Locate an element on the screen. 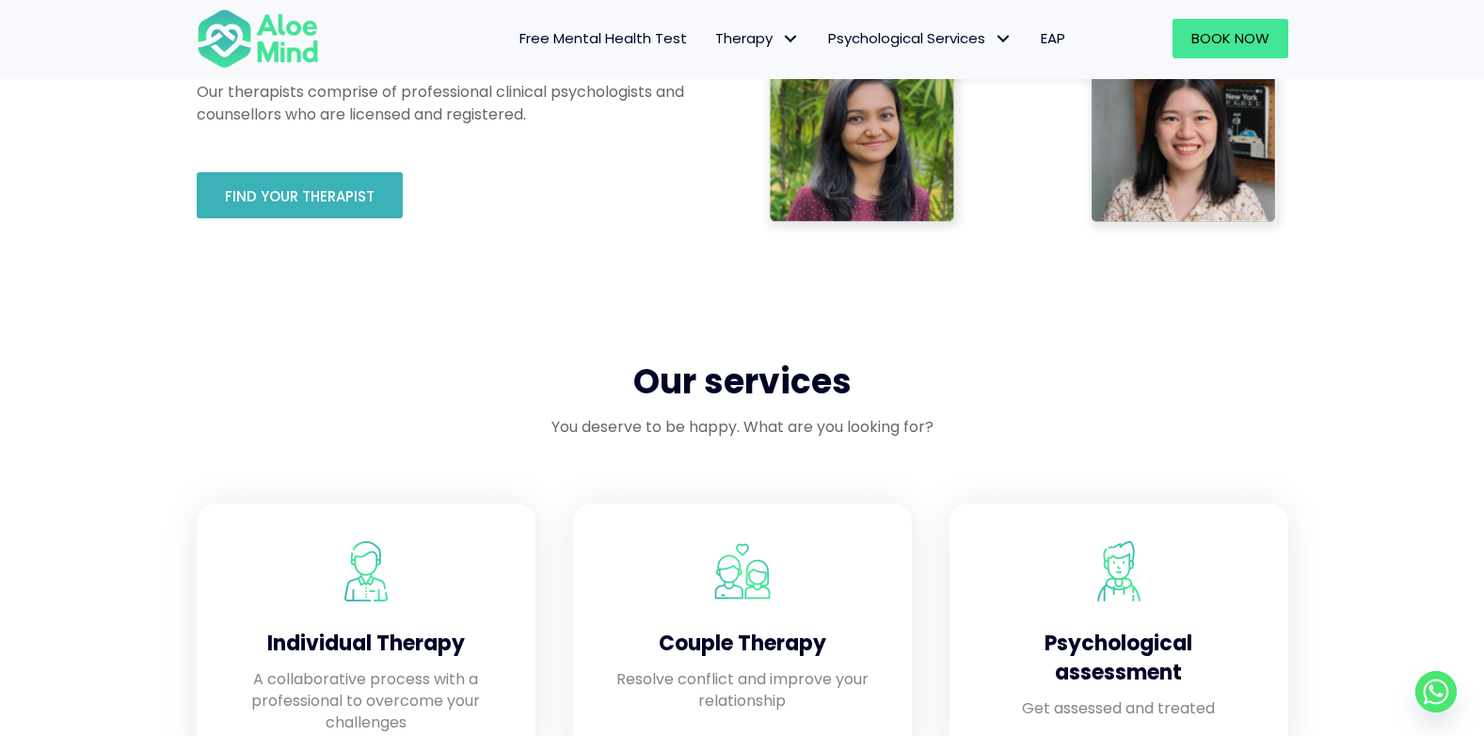 The image size is (1484, 736). span: Therapy: submenu is located at coordinates (790, 39).